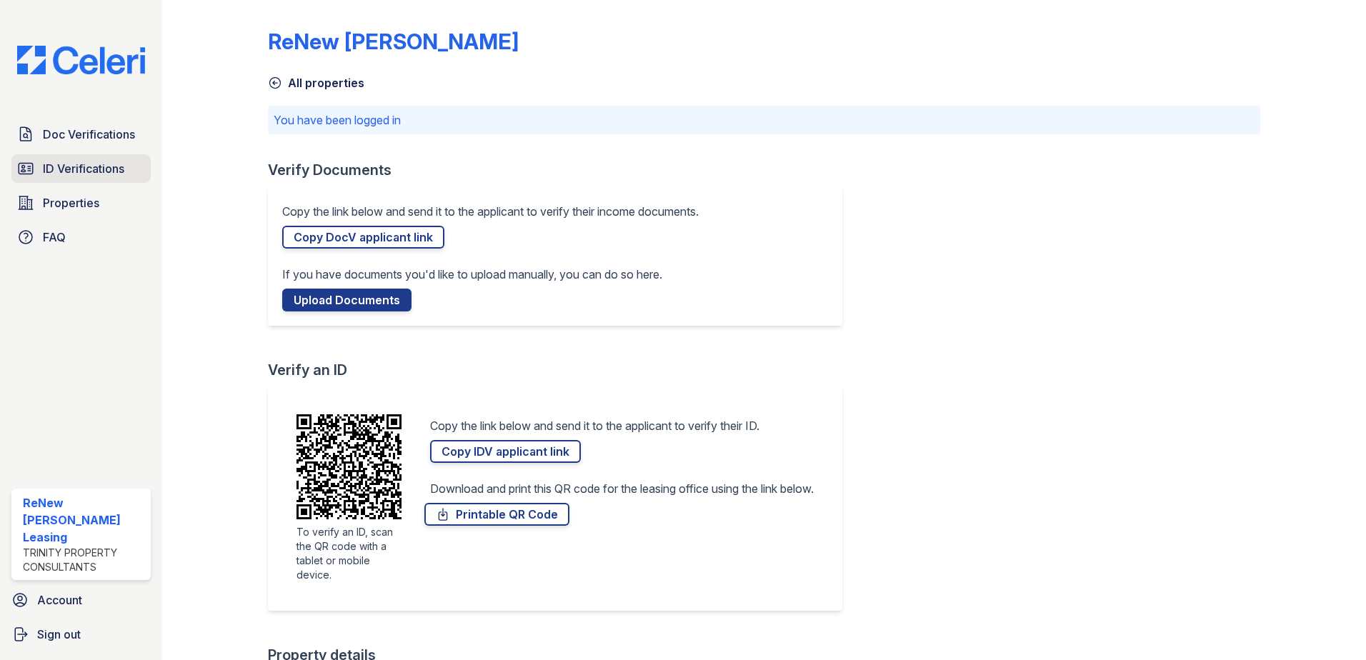 This screenshot has height=660, width=1366. Describe the element at coordinates (316, 83) in the screenshot. I see `a: All properties` at that location.